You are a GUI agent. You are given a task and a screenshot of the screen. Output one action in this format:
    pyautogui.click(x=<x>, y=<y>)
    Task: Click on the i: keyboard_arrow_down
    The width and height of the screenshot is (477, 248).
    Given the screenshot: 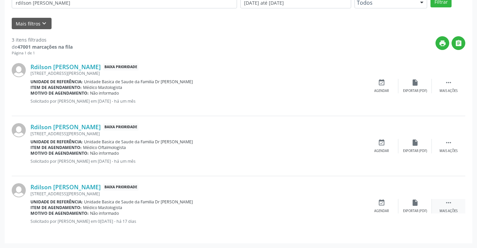 What is the action you would take?
    pyautogui.click(x=44, y=23)
    